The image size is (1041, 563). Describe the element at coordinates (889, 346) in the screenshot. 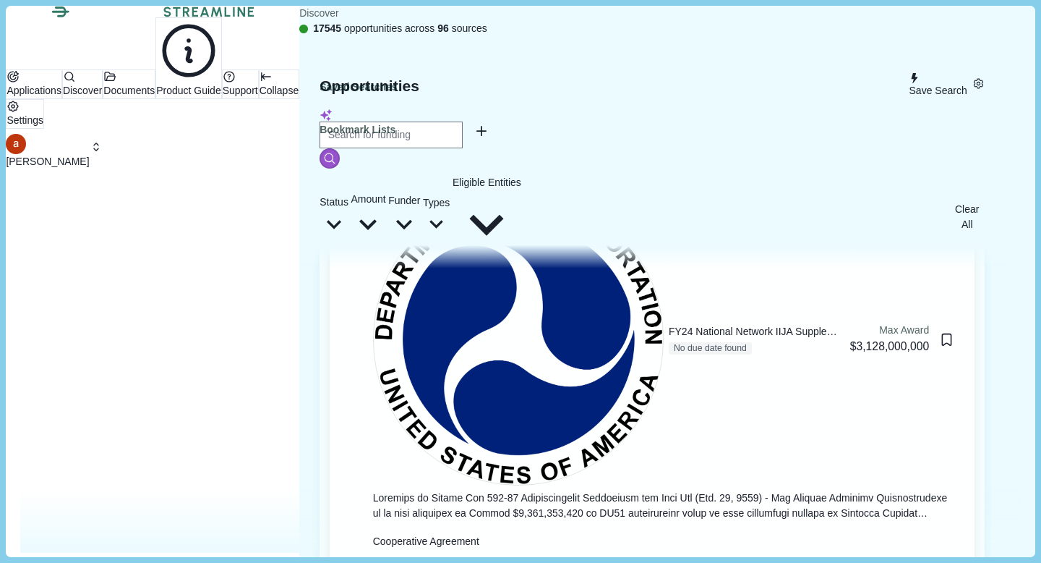

I see `div: $3,128,000,000` at that location.